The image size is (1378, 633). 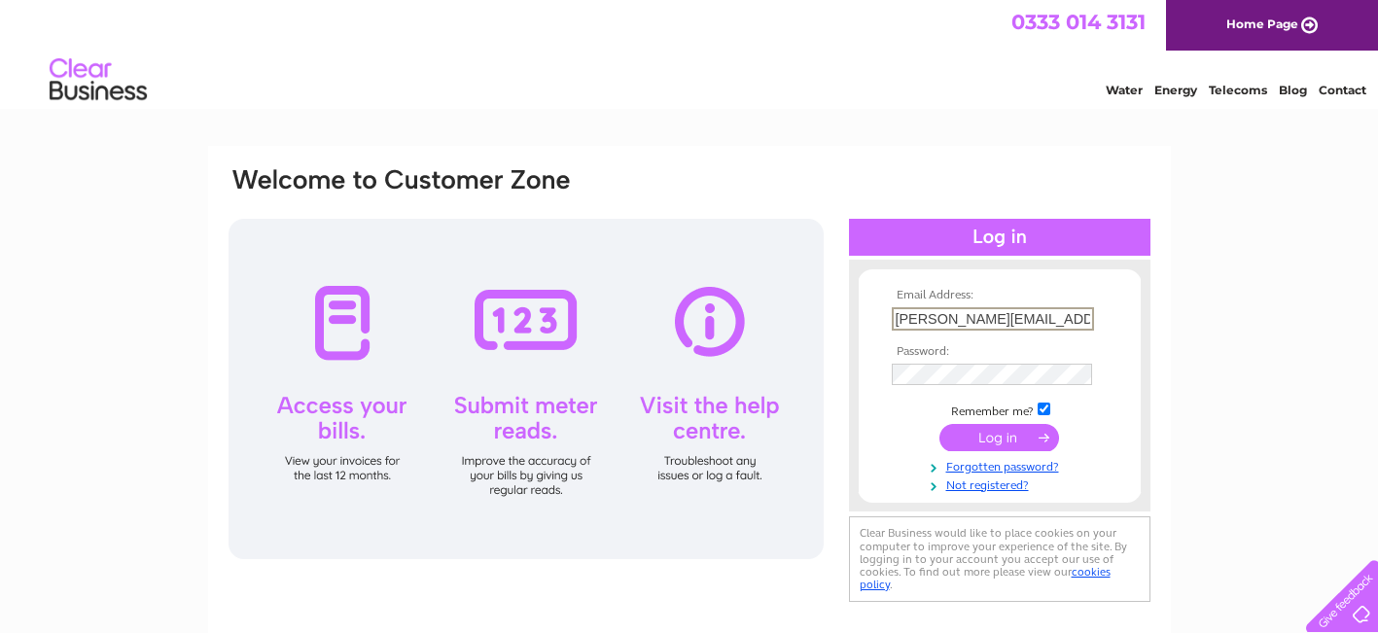 I want to click on a: Contact, so click(x=1342, y=89).